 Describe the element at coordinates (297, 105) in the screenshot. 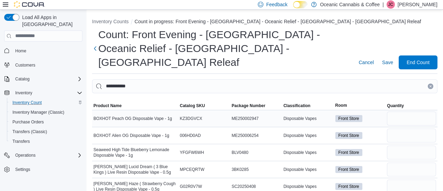

I see `span: Classification` at that location.